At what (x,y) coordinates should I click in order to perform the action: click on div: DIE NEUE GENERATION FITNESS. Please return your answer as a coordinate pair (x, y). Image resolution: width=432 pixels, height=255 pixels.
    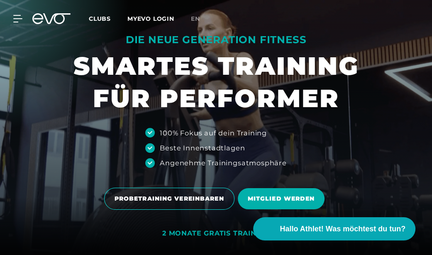
    Looking at the image, I should click on (216, 40).